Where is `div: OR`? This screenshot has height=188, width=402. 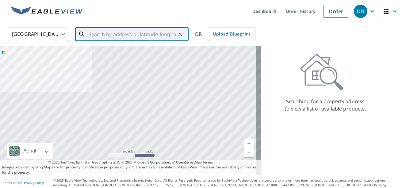
div: OR is located at coordinates (225, 34).